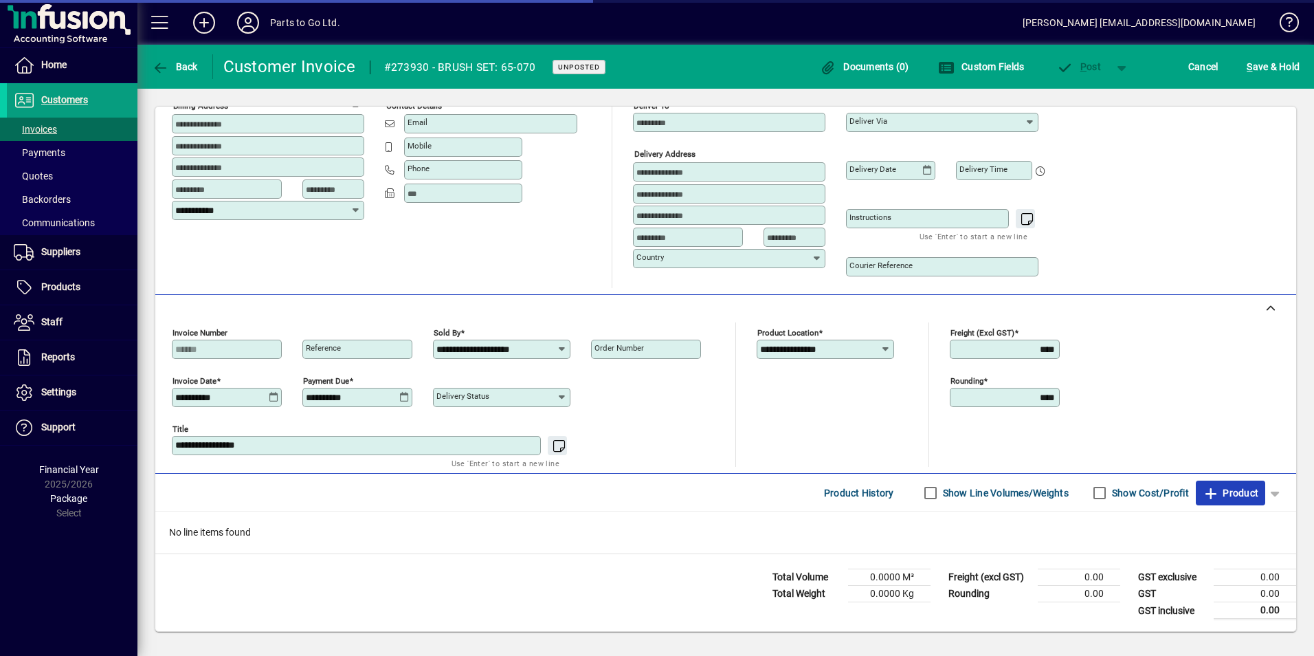  I want to click on td: GST inclusive, so click(1173, 610).